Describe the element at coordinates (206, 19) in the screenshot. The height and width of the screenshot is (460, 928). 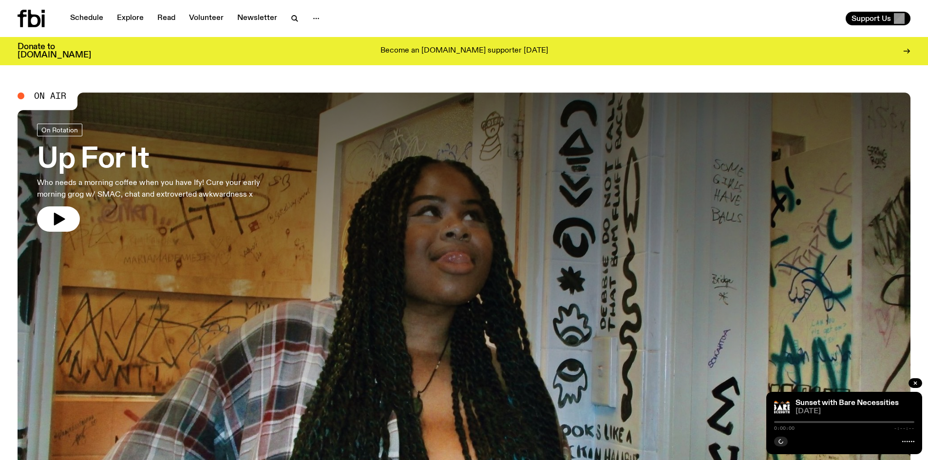
I see `a: Volunteer` at that location.